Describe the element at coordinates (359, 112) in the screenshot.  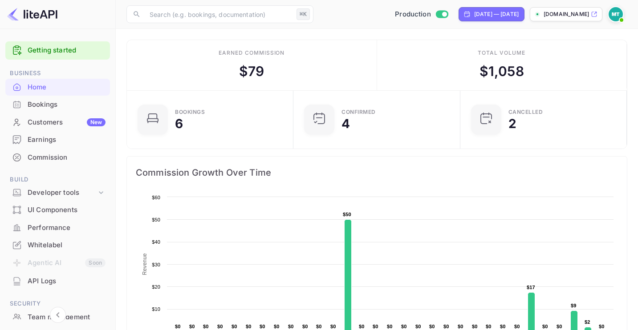
I see `div: Confirmed` at that location.